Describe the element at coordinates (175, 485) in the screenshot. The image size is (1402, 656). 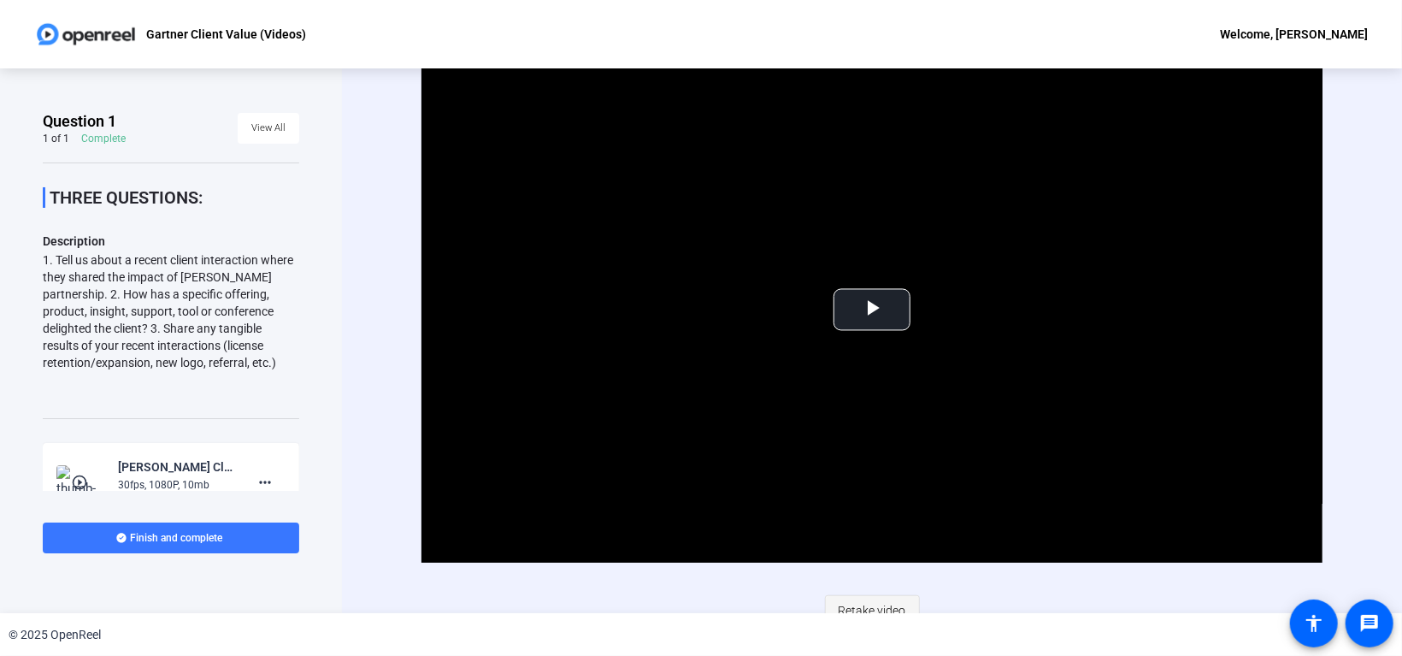
I see `div: 30fps, 1080P, 10mb` at that location.